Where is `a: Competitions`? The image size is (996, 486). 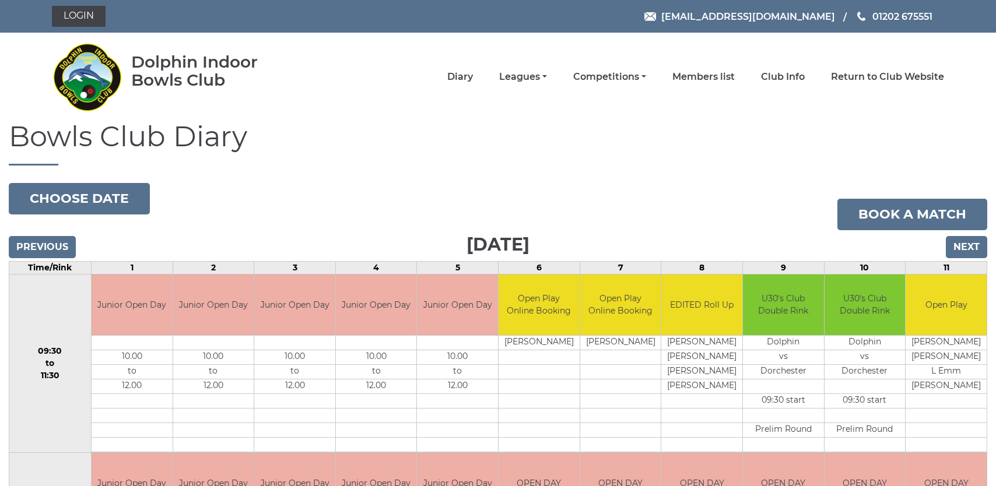
a: Competitions is located at coordinates (609, 77).